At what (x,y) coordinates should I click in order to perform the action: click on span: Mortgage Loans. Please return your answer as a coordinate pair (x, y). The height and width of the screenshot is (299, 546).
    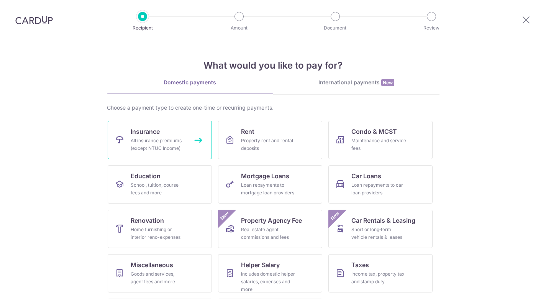
    Looking at the image, I should click on (265, 176).